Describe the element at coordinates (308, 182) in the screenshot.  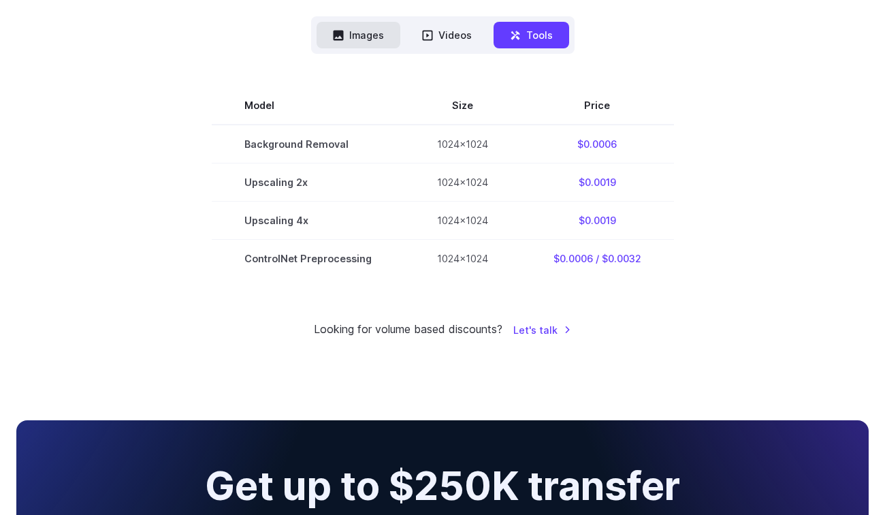
I see `td: Upscaling 2x` at that location.